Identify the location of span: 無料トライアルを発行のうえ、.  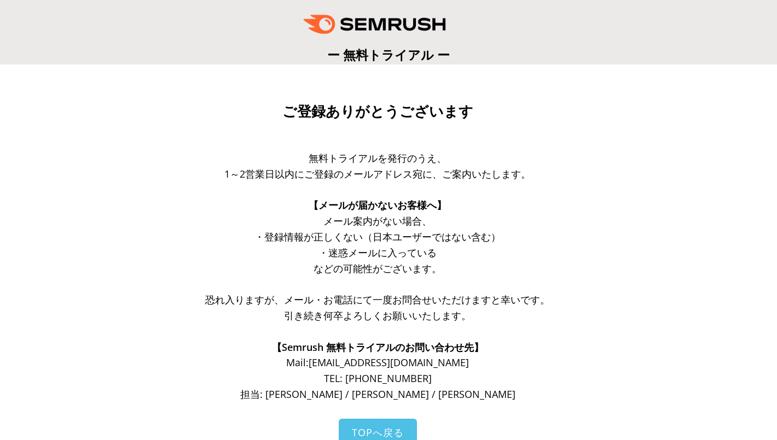
(377, 158).